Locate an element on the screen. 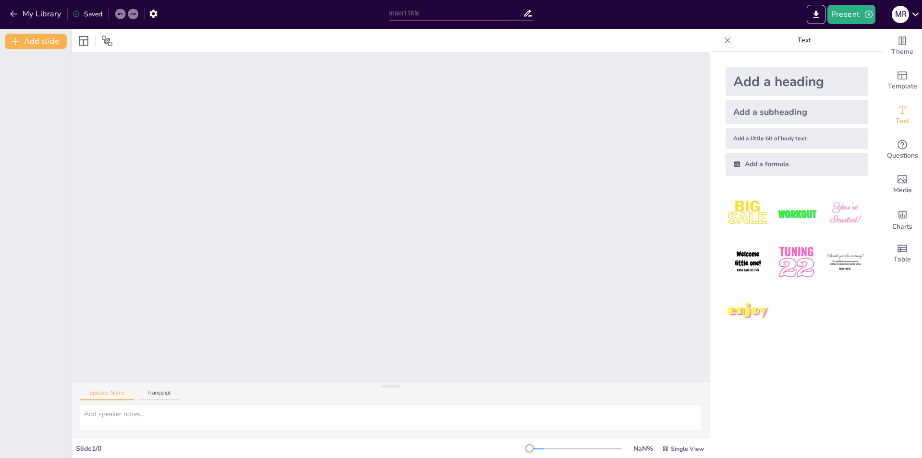  div: M R is located at coordinates (900, 14).